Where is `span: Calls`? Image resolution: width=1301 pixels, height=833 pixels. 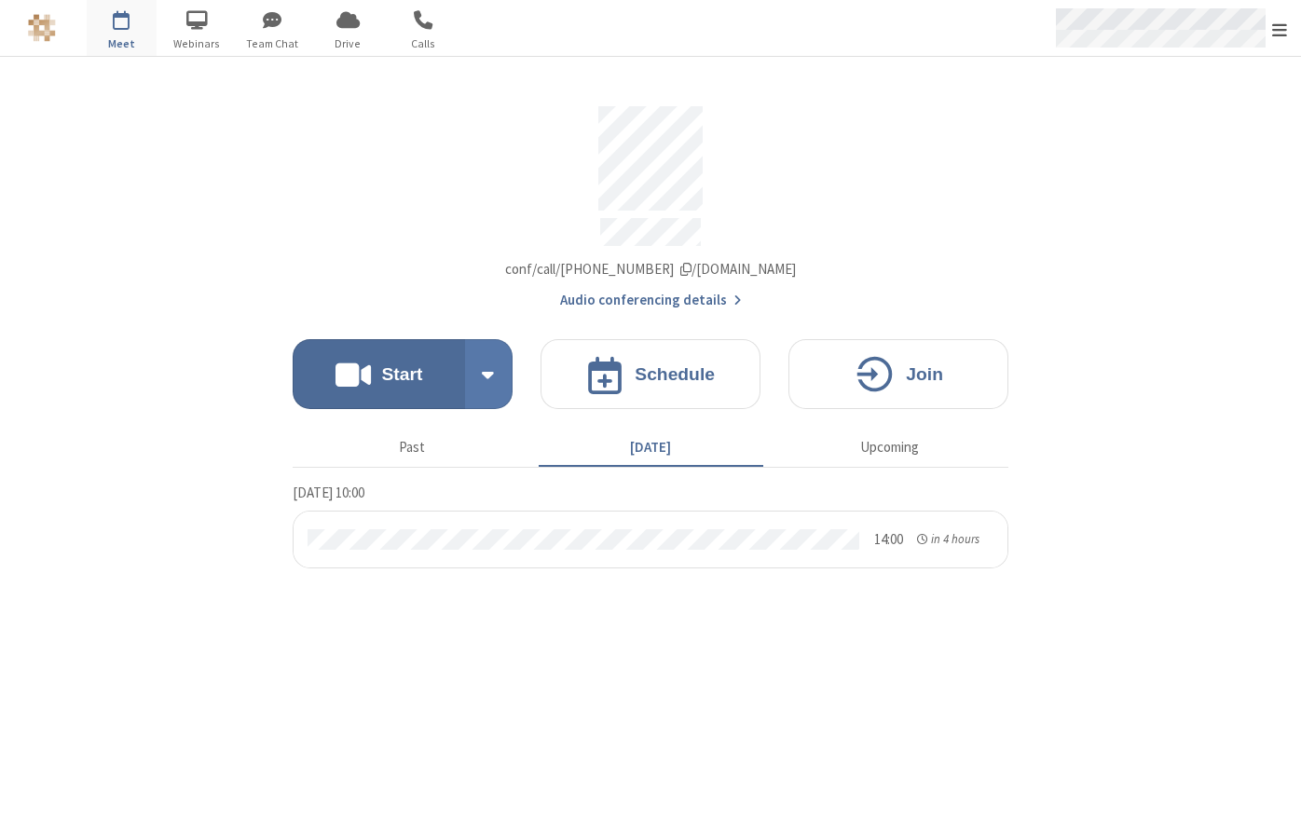 span: Calls is located at coordinates (423, 44).